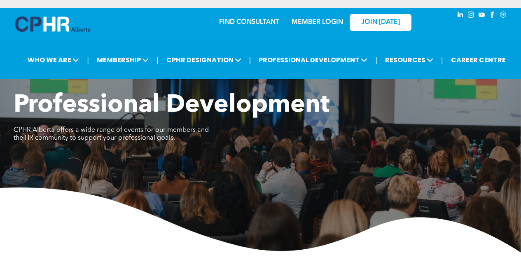 The width and height of the screenshot is (521, 260). What do you see at coordinates (123, 60) in the screenshot?
I see `span: MEMBERSHIP` at bounding box center [123, 60].